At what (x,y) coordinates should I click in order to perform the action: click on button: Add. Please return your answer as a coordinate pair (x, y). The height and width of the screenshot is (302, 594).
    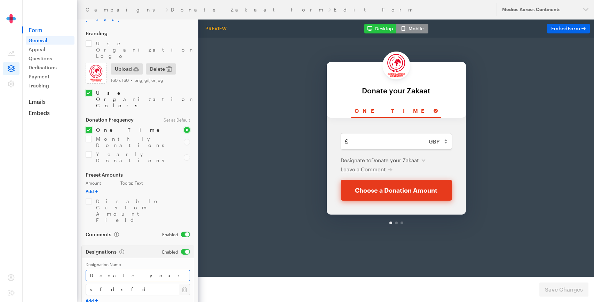
    Looking at the image, I should click on (92, 191).